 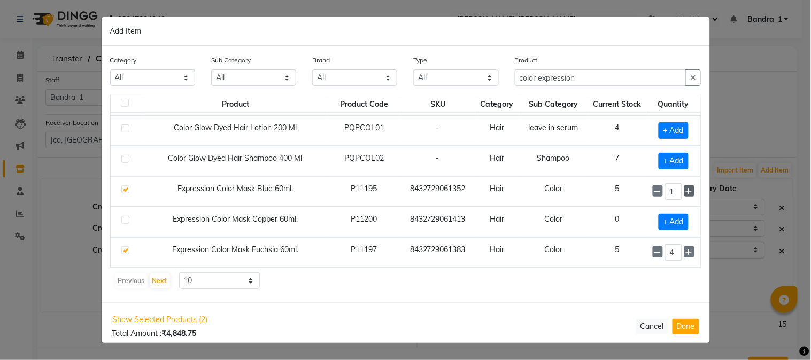 I want to click on td: Color Glow Dyed Hair Lotion 200 Ml, so click(x=235, y=130).